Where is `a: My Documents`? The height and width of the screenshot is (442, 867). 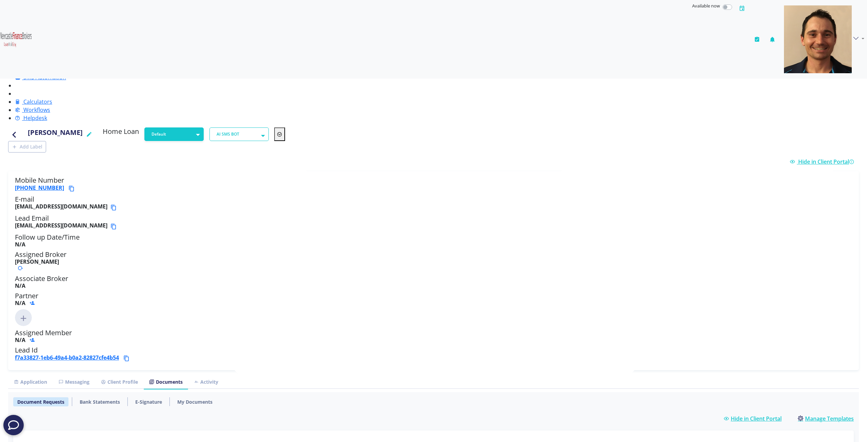 a: My Documents is located at coordinates (195, 402).